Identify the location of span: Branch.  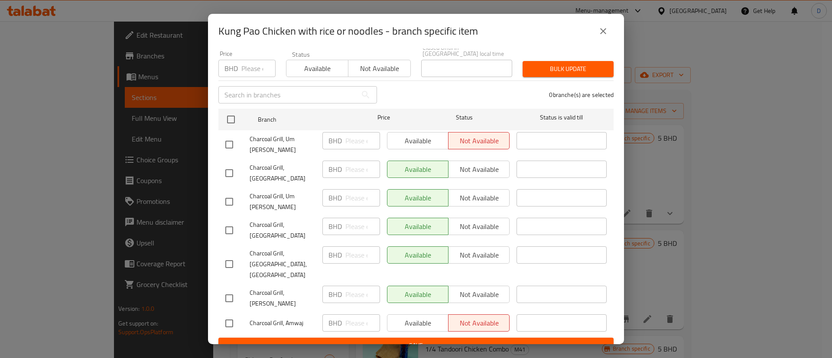
(303, 120).